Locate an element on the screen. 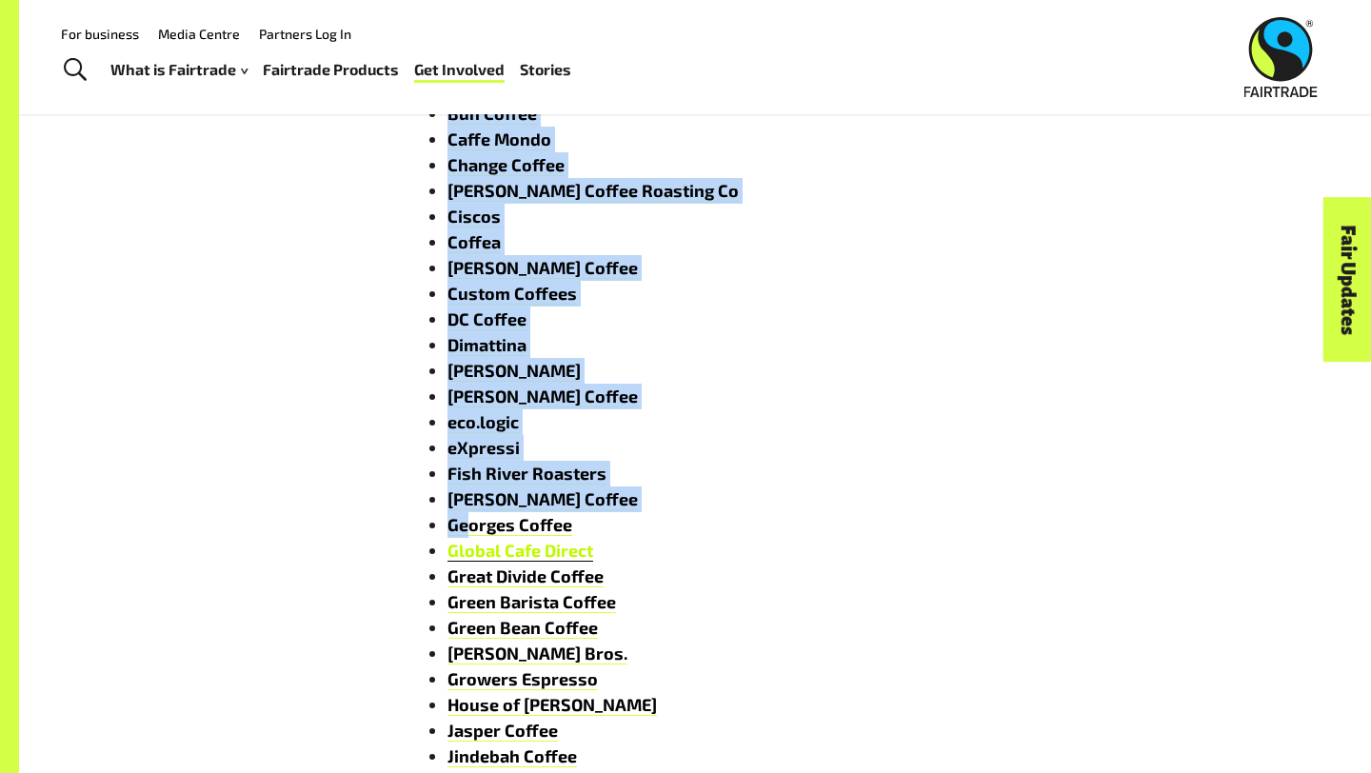 Image resolution: width=1371 pixels, height=773 pixels. a: eXpressi is located at coordinates (484, 448).